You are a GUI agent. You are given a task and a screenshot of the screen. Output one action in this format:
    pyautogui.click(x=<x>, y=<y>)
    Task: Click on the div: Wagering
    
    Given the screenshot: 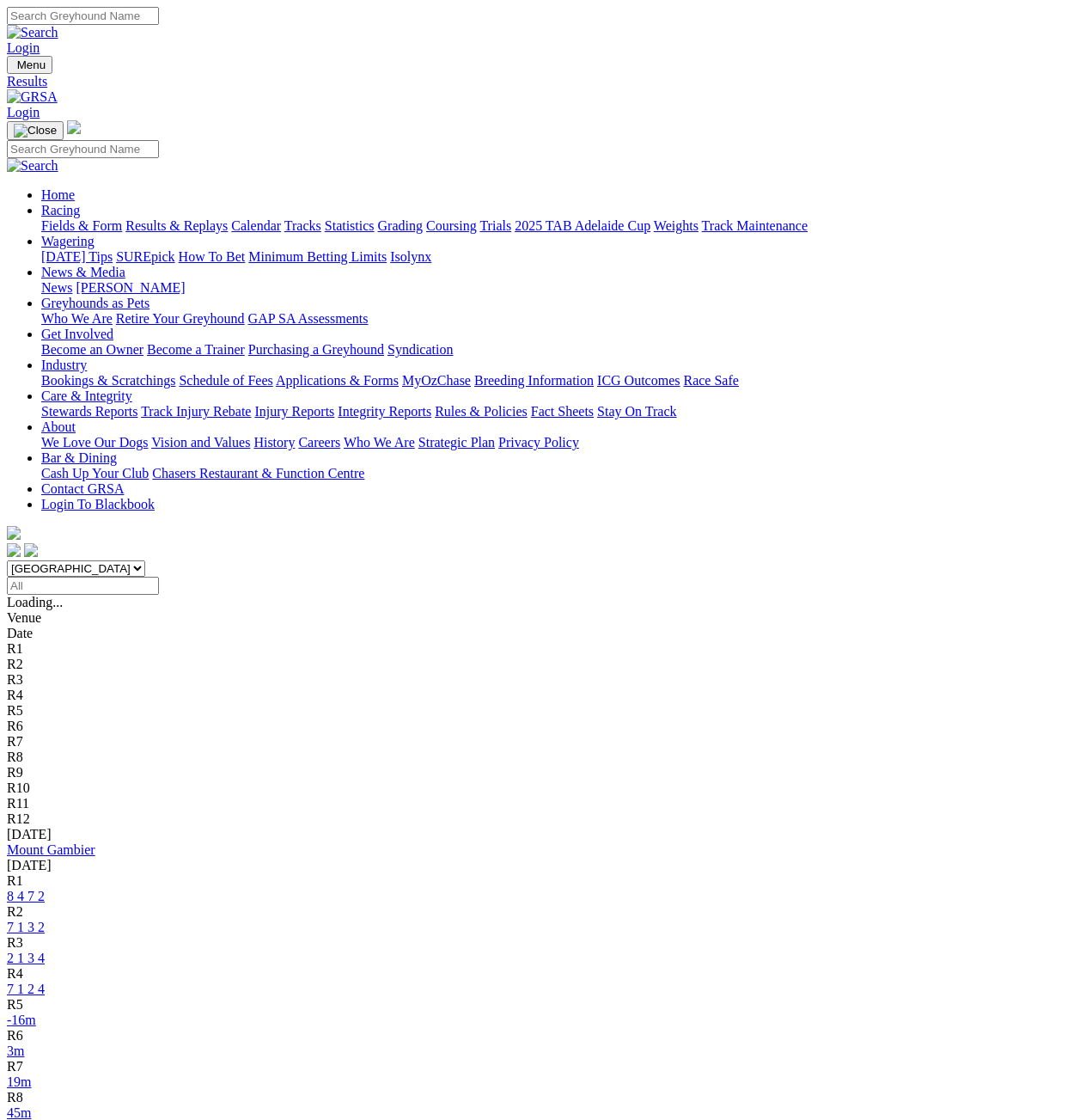 What is the action you would take?
    pyautogui.click(x=560, y=257)
    